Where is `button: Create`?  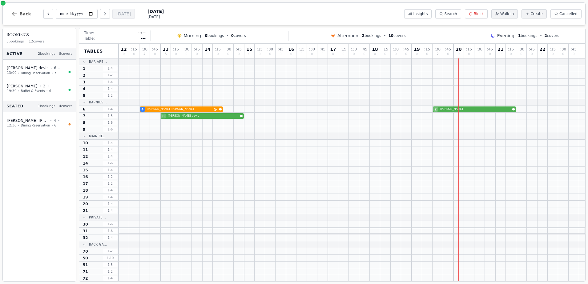
button: Create is located at coordinates (534, 14).